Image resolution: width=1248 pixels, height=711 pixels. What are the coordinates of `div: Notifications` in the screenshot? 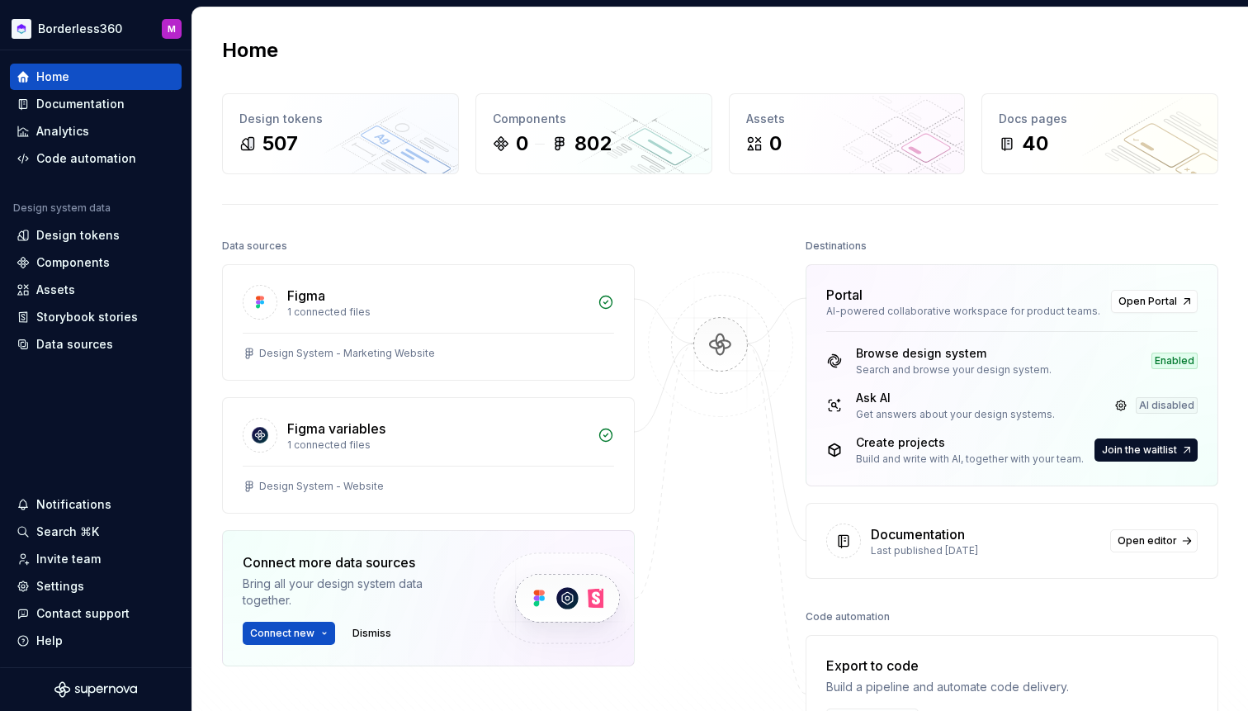 It's located at (73, 504).